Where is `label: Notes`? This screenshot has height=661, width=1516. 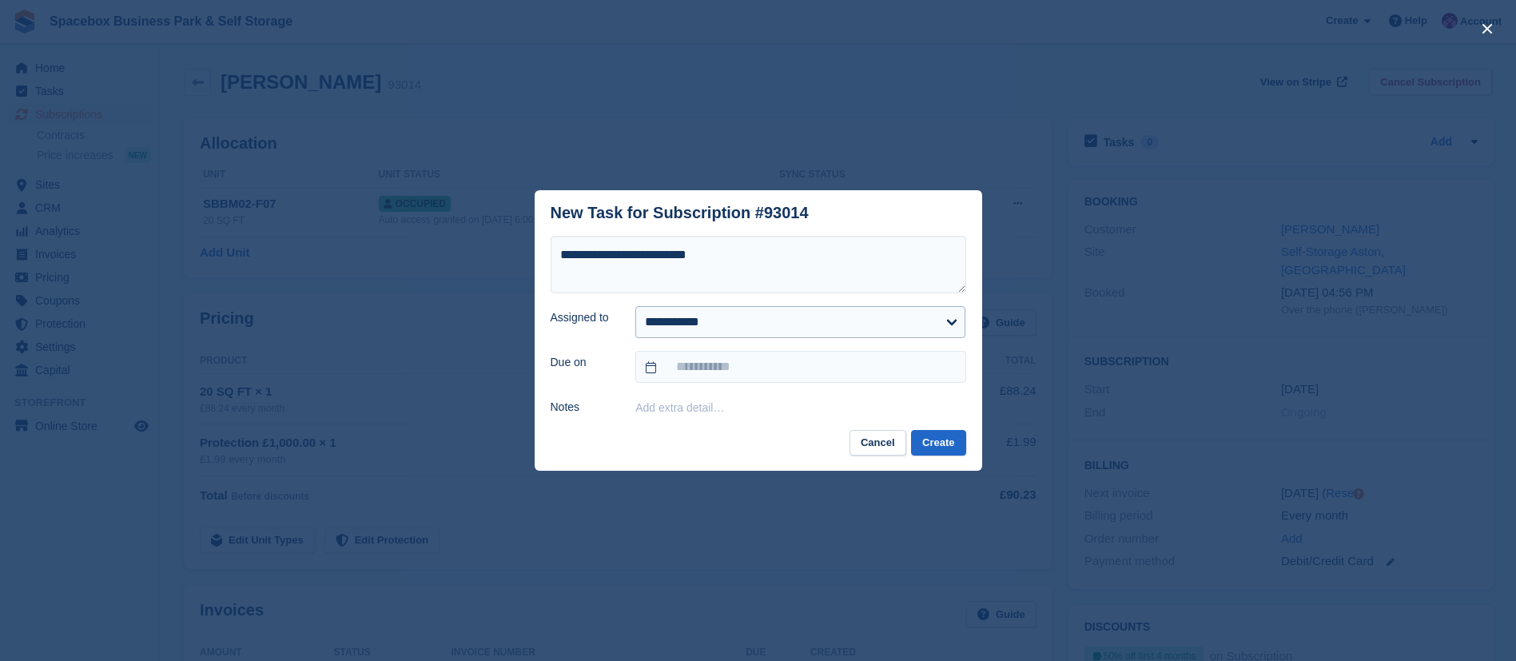
label: Notes is located at coordinates (583, 407).